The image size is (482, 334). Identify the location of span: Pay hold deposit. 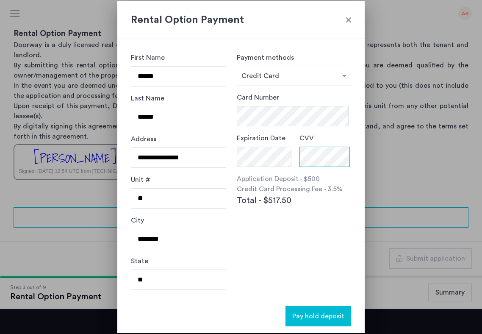
(318, 316).